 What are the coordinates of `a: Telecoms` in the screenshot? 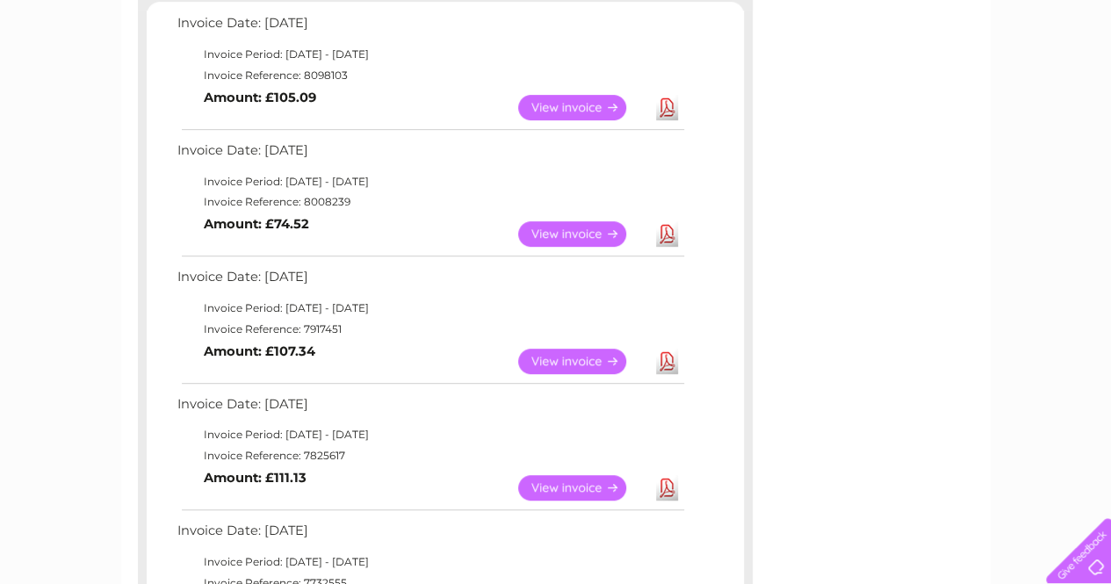 It's located at (921, 81).